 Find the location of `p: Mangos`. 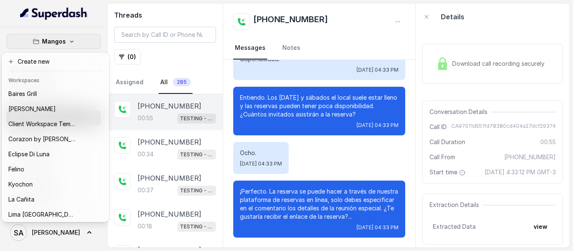

p: Mangos is located at coordinates (54, 42).